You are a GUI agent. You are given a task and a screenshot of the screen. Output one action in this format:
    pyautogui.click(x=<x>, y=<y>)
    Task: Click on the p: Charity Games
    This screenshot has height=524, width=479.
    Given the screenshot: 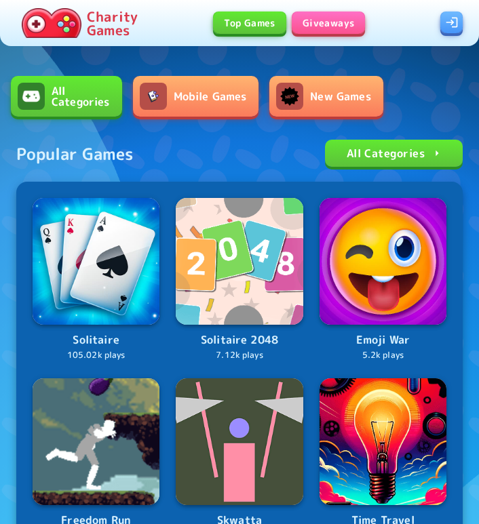 What is the action you would take?
    pyautogui.click(x=112, y=23)
    